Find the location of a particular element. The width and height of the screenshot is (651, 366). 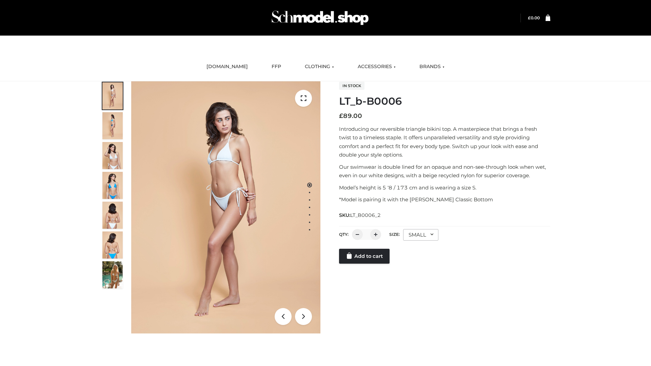

img: LT_b-B0006 is located at coordinates (226, 208).